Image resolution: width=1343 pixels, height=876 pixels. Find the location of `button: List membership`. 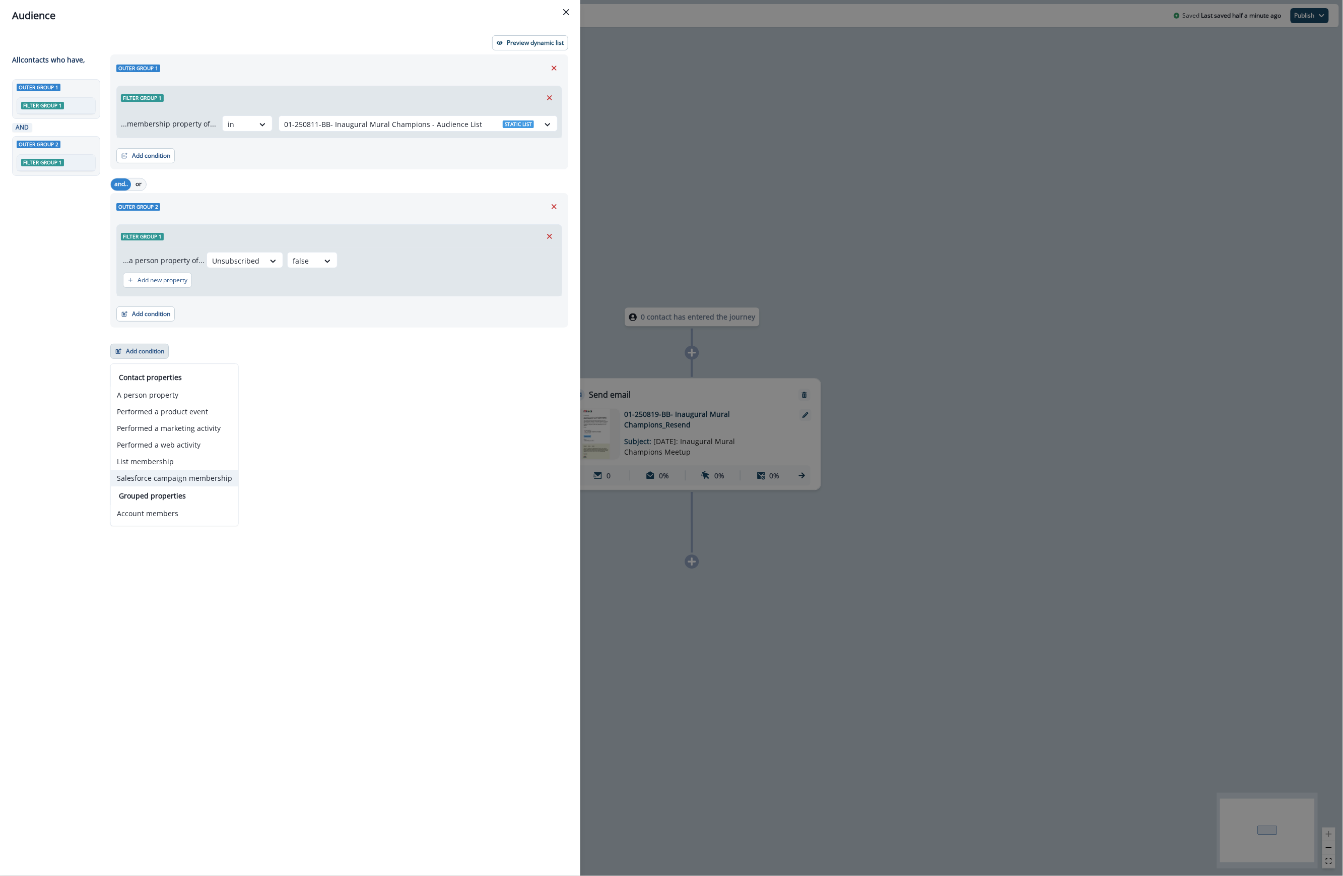

button: List membership is located at coordinates (174, 461).